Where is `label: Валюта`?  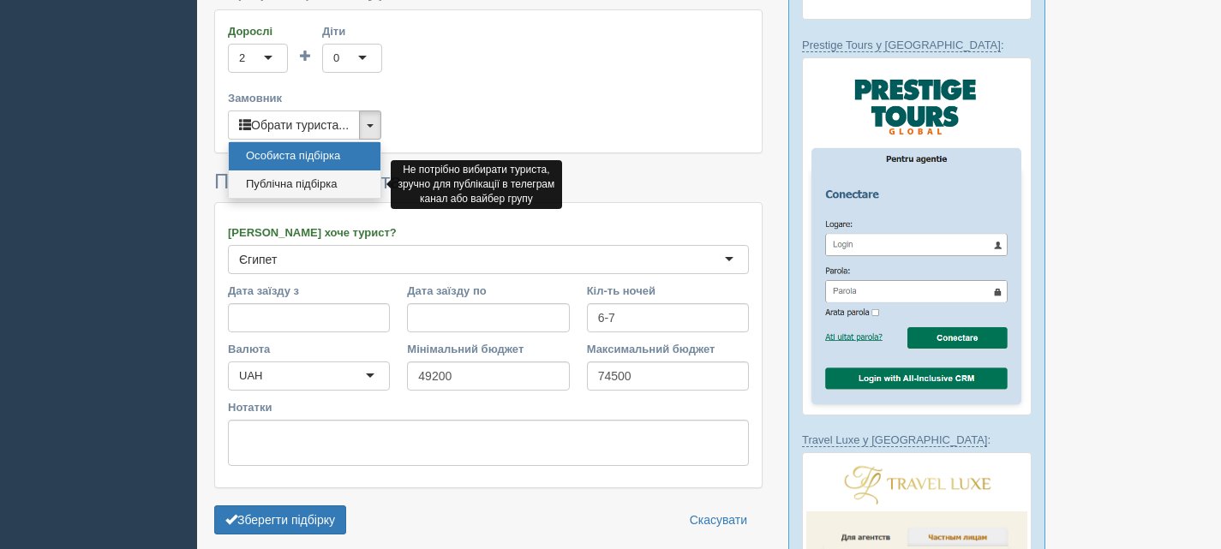
label: Валюта is located at coordinates (308, 349).